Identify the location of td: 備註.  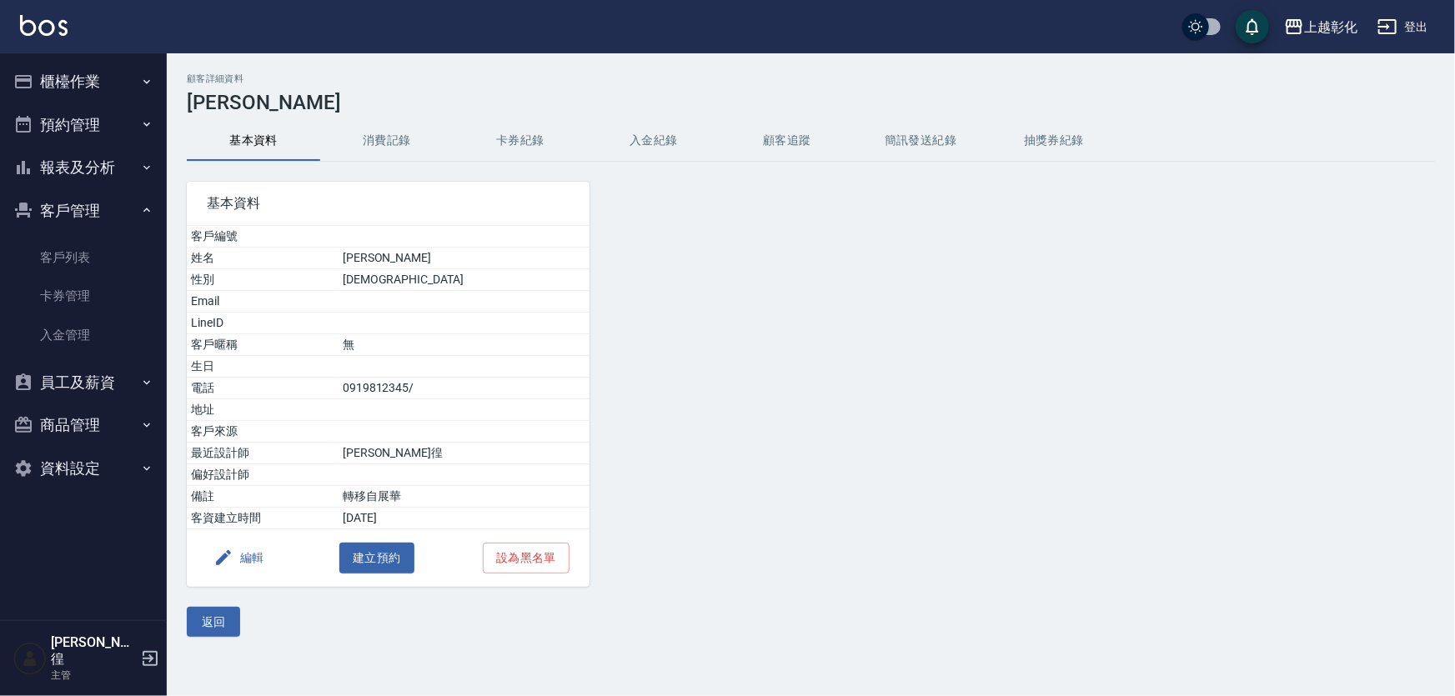
(263, 497).